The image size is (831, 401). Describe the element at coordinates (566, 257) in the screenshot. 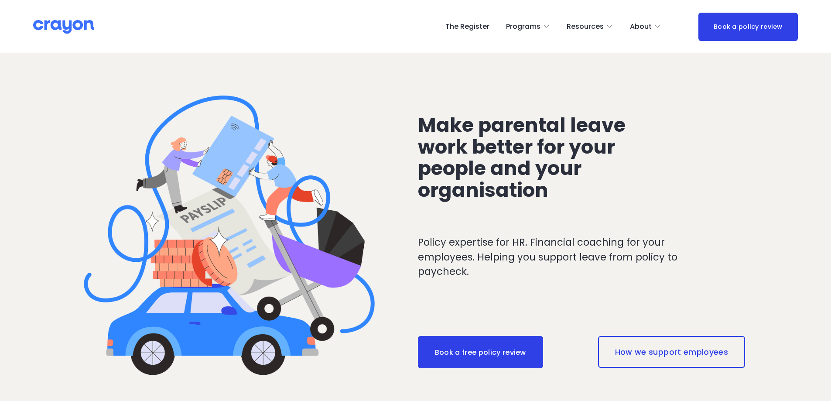

I see `p: Policy expertise for HR. Financial coaching for your employees. Helping you support leave from po...` at that location.